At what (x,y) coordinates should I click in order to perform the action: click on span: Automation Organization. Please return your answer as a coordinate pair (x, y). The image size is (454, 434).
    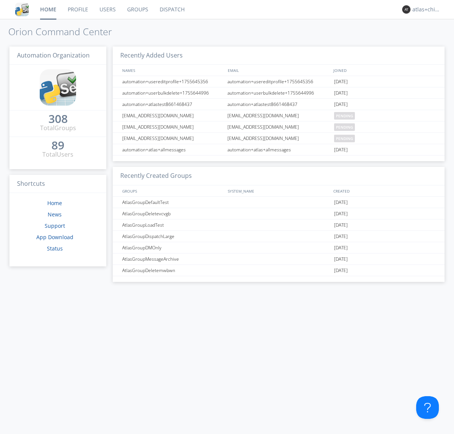
    Looking at the image, I should click on (53, 55).